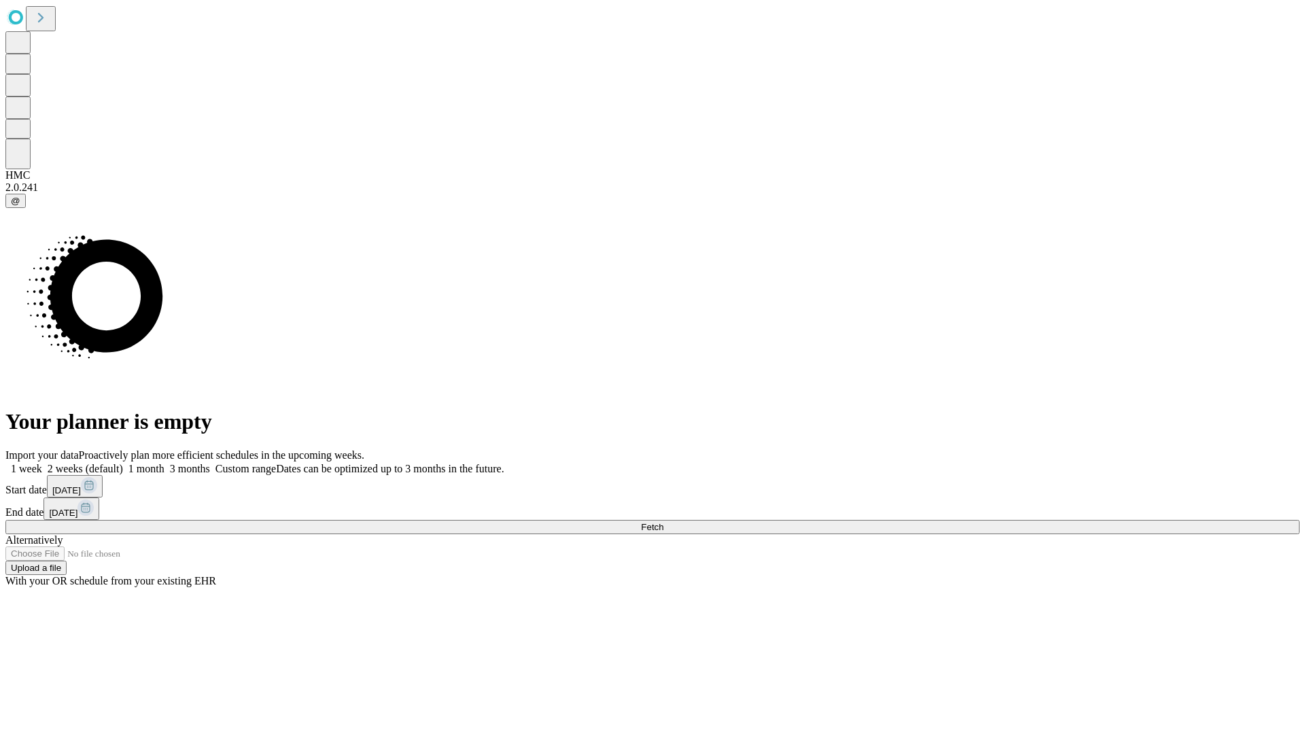  I want to click on span: Proactively plan more efficient schedules in the upcoming weeks., so click(222, 455).